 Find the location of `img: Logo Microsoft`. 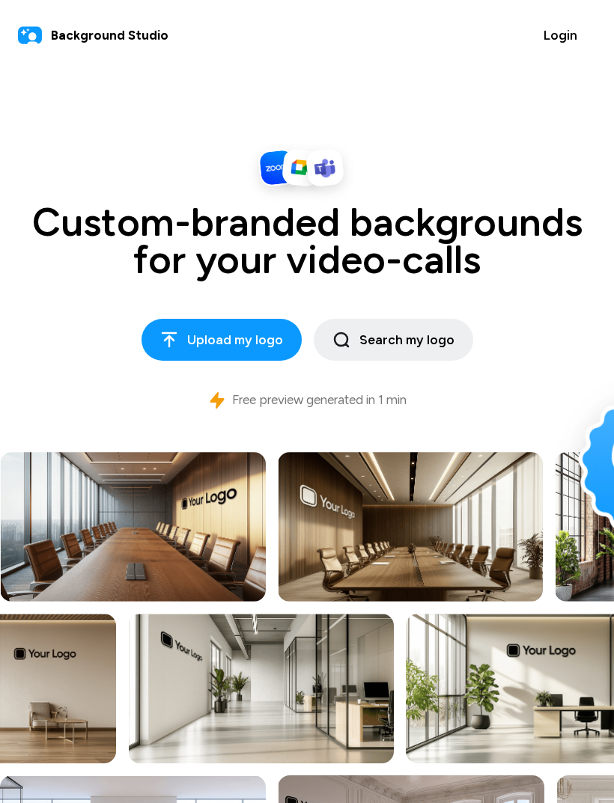

img: Logo Microsoft is located at coordinates (325, 168).